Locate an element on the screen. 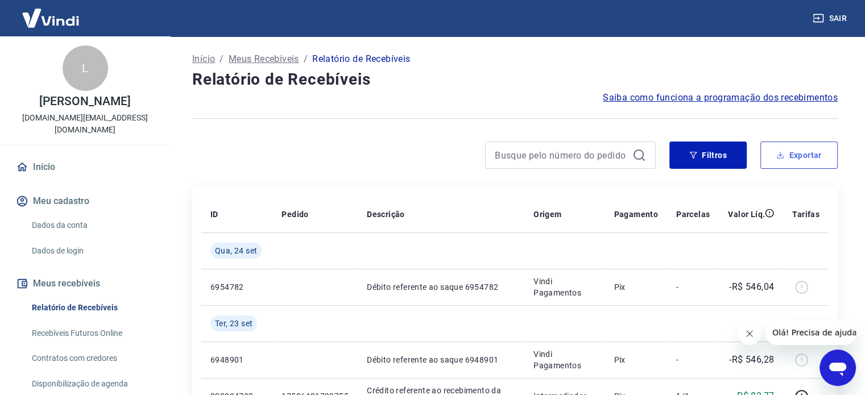 Image resolution: width=865 pixels, height=395 pixels. p: Meus Recebíveis is located at coordinates (264, 59).